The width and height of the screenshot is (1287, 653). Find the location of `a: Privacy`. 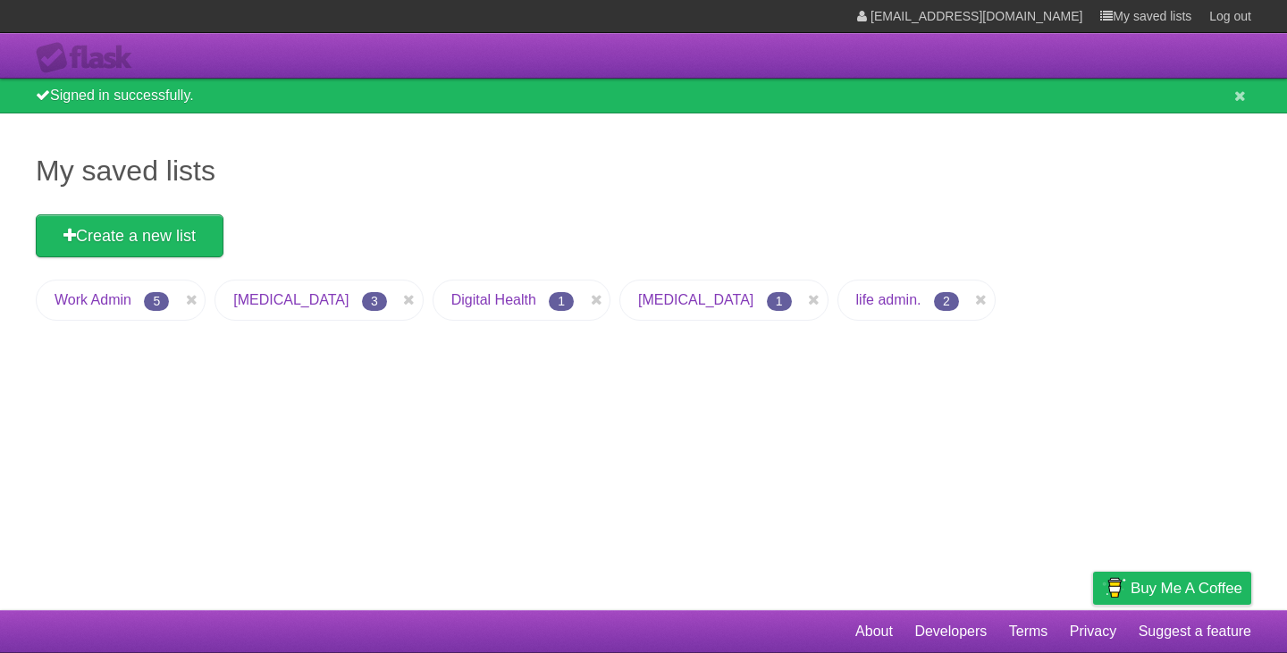

a: Privacy is located at coordinates (1093, 632).